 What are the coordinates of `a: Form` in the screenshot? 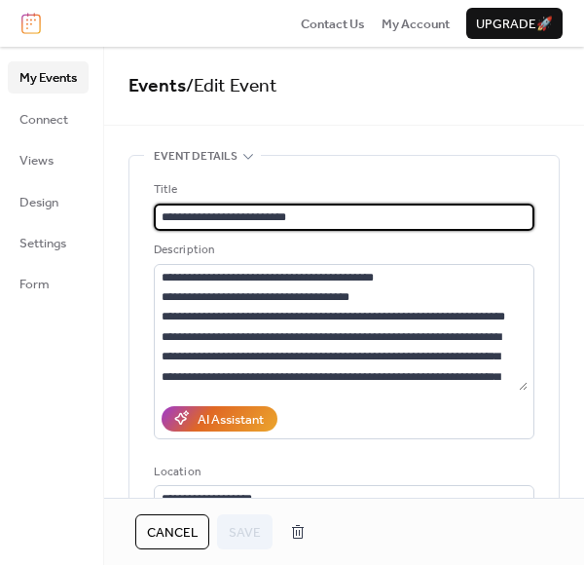 It's located at (48, 283).